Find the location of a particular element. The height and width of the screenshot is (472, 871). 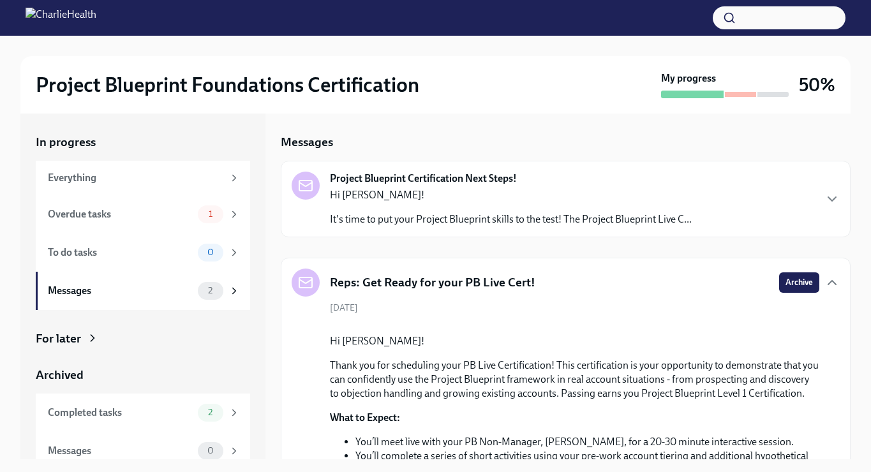

div: Overdue tasks is located at coordinates (120, 214).